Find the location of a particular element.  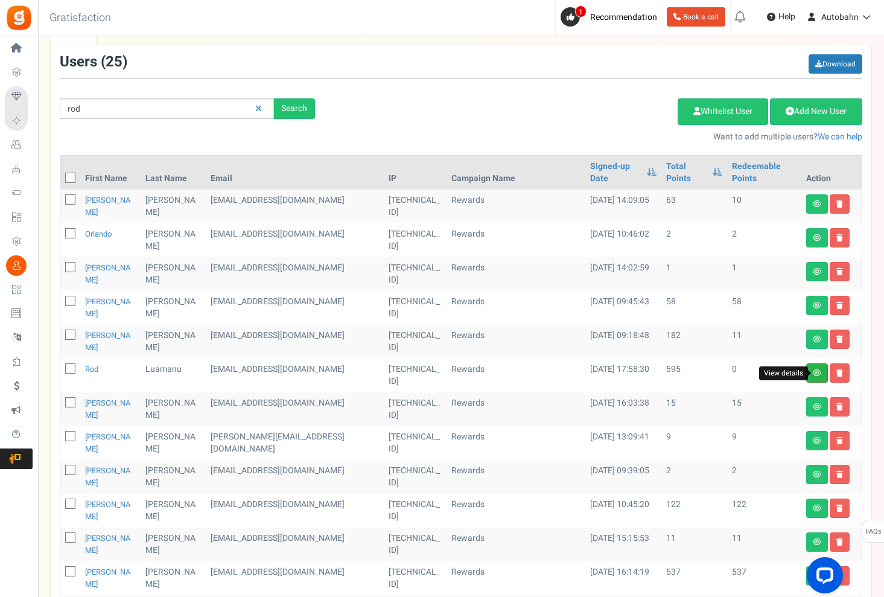

a: Help is located at coordinates (781, 17).